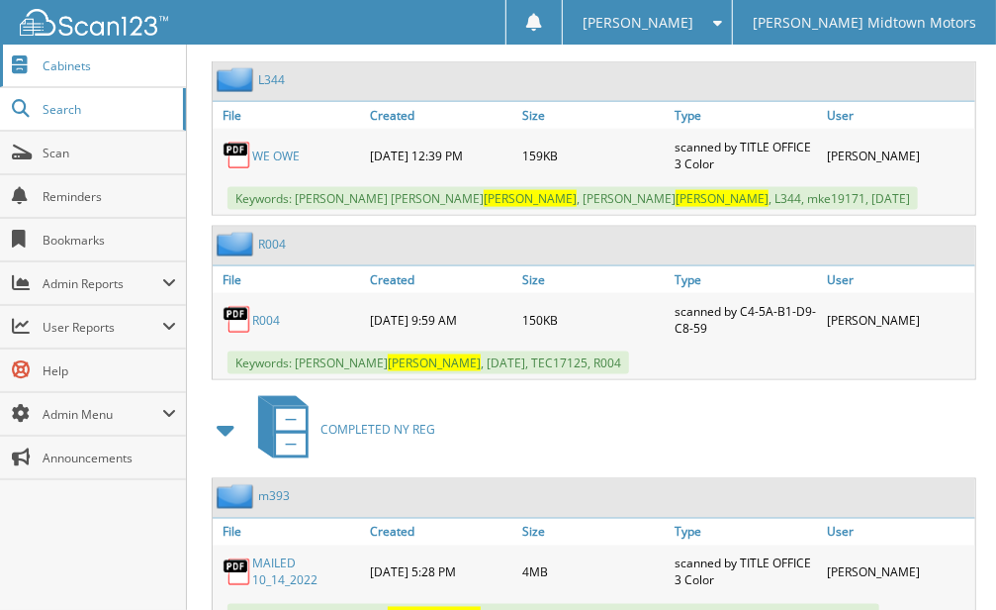 The height and width of the screenshot is (610, 996). What do you see at coordinates (102, 283) in the screenshot?
I see `span: Admin Reports` at bounding box center [102, 283].